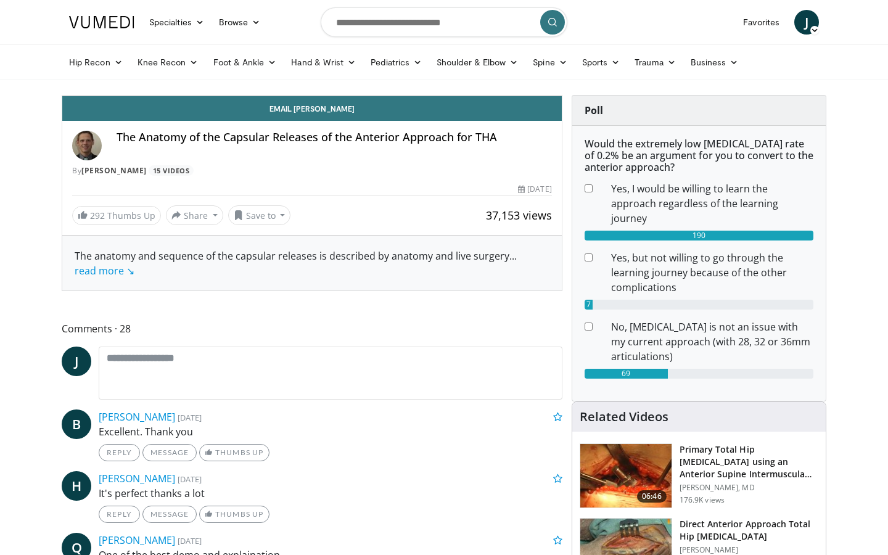 Image resolution: width=888 pixels, height=555 pixels. Describe the element at coordinates (312, 329) in the screenshot. I see `span: Comments 28` at that location.